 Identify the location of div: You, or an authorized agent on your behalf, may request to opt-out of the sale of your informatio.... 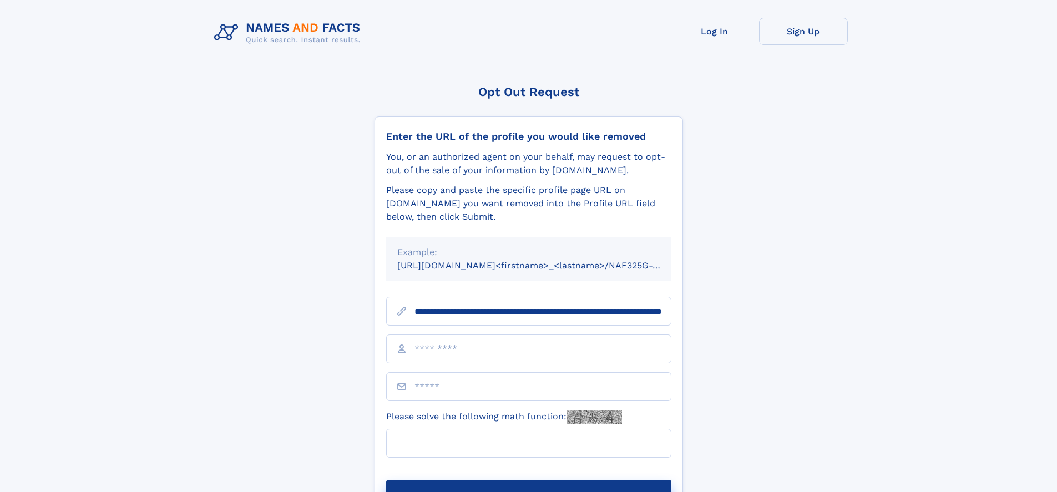
(529, 164).